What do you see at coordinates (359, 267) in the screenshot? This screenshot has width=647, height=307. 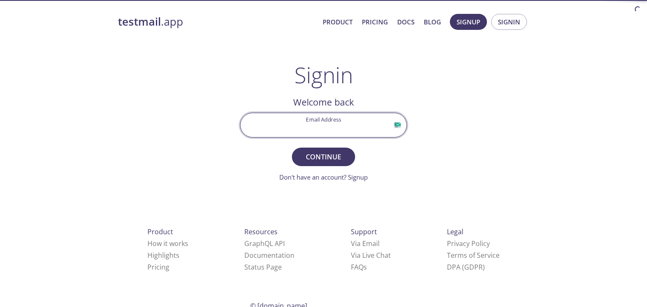 I see `a: FAQ` at bounding box center [359, 267].